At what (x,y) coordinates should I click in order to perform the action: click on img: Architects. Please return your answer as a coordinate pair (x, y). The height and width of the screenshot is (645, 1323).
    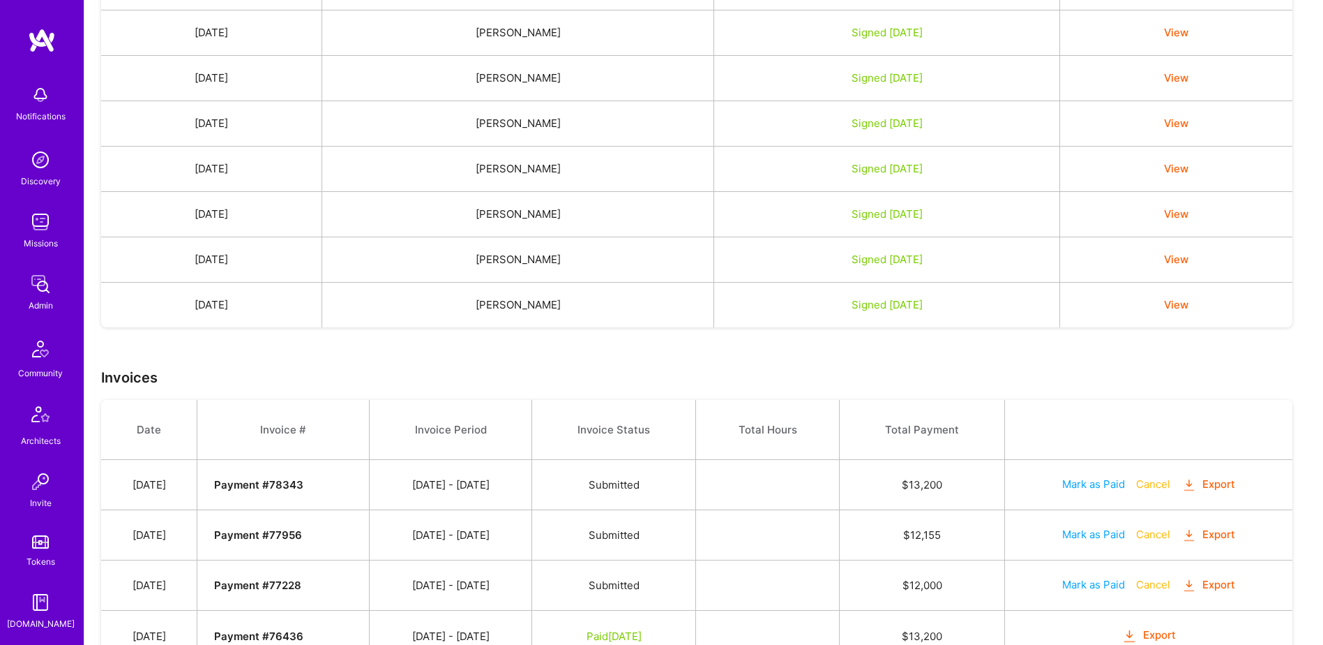
    Looking at the image, I should click on (40, 416).